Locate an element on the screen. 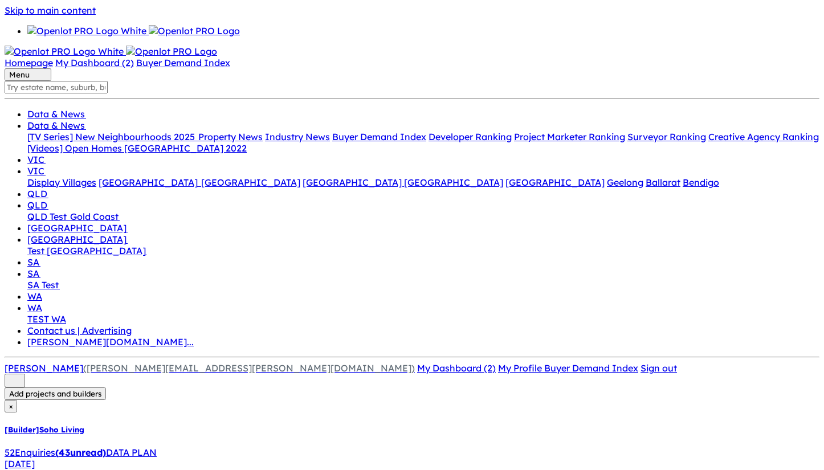 Image resolution: width=824 pixels, height=470 pixels. strong: ( unread) is located at coordinates (80, 452).